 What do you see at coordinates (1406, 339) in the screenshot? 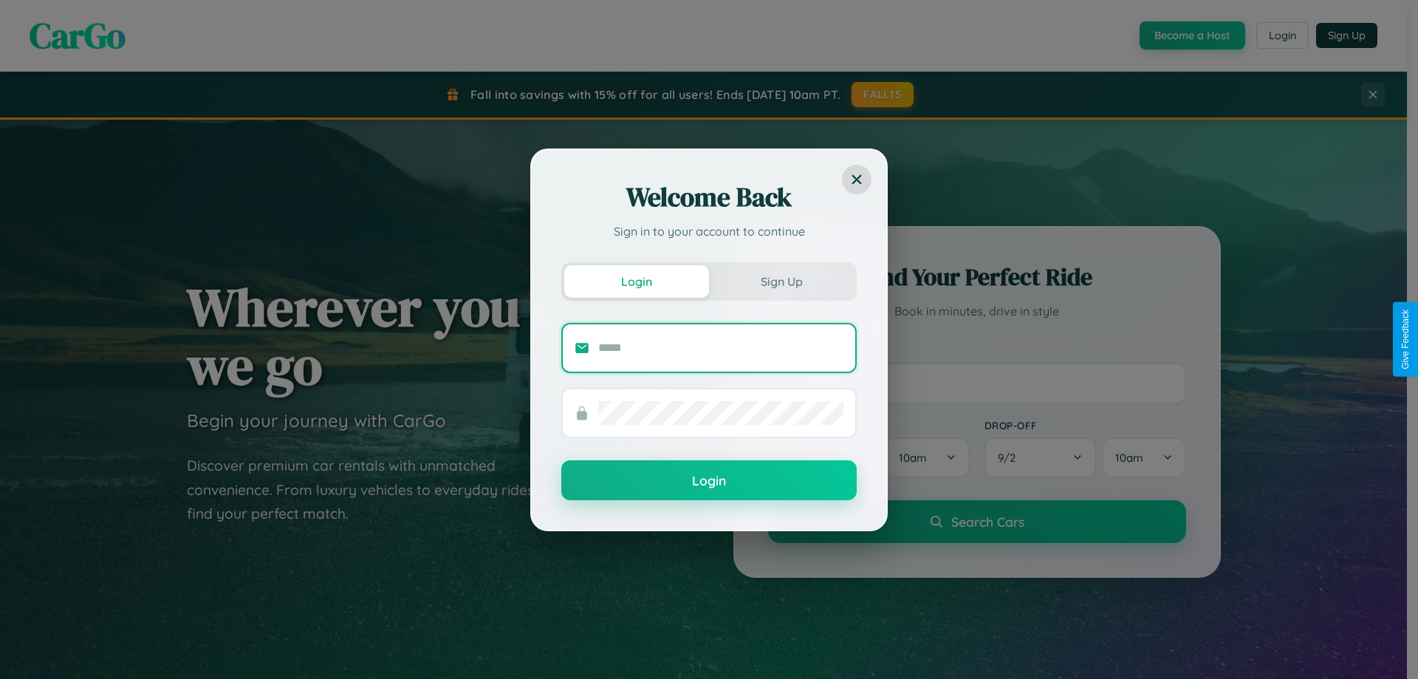
I see `div: Give Feedback` at bounding box center [1406, 339].